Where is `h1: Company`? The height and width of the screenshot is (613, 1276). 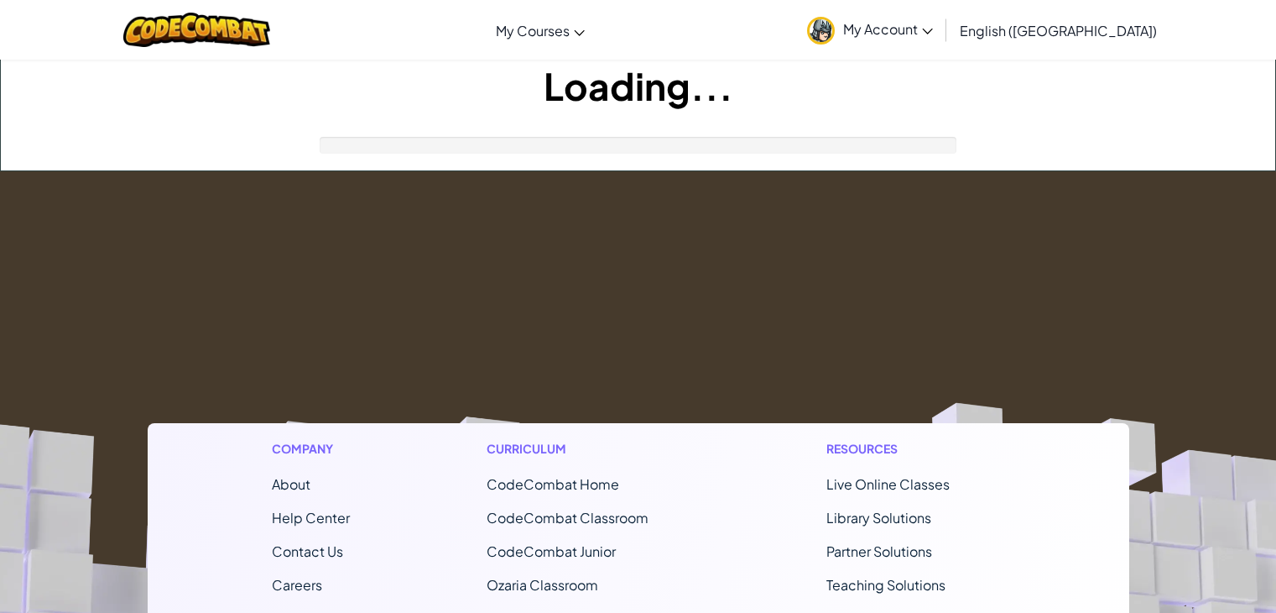 h1: Company is located at coordinates (310, 448).